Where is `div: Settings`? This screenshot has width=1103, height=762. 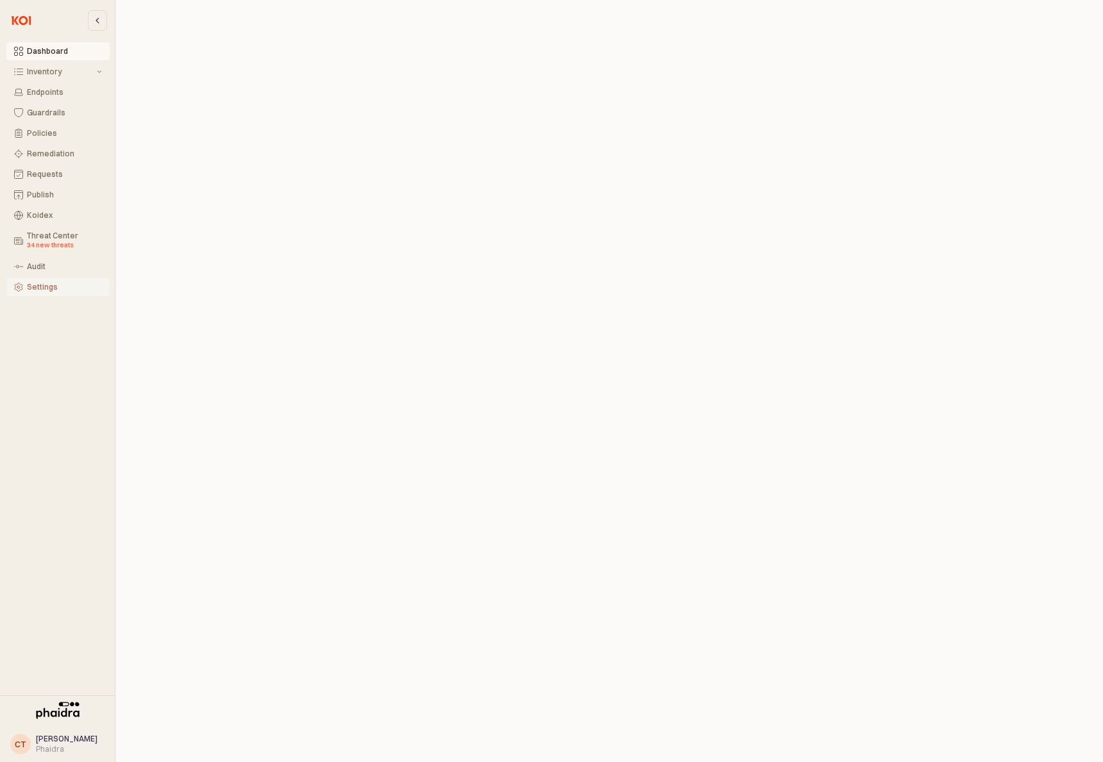
div: Settings is located at coordinates (64, 287).